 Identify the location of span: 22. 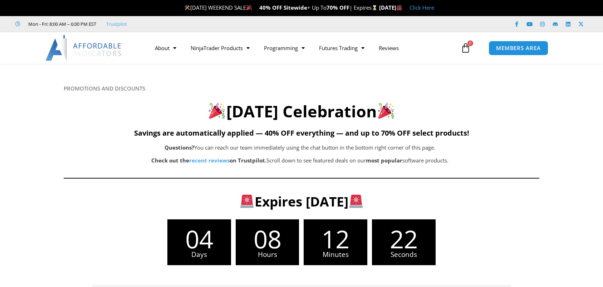
(404, 238).